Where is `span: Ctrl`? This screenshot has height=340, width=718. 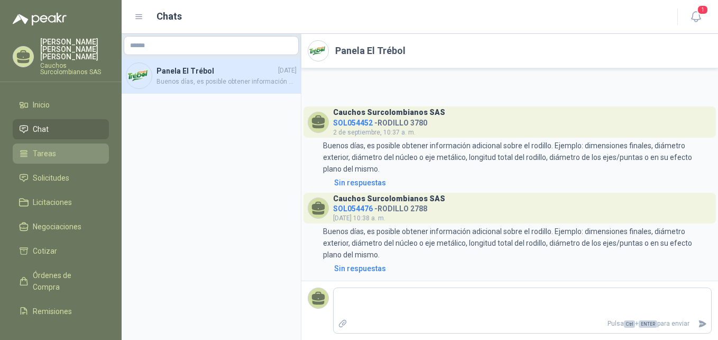 span: Ctrl is located at coordinates (629, 324).